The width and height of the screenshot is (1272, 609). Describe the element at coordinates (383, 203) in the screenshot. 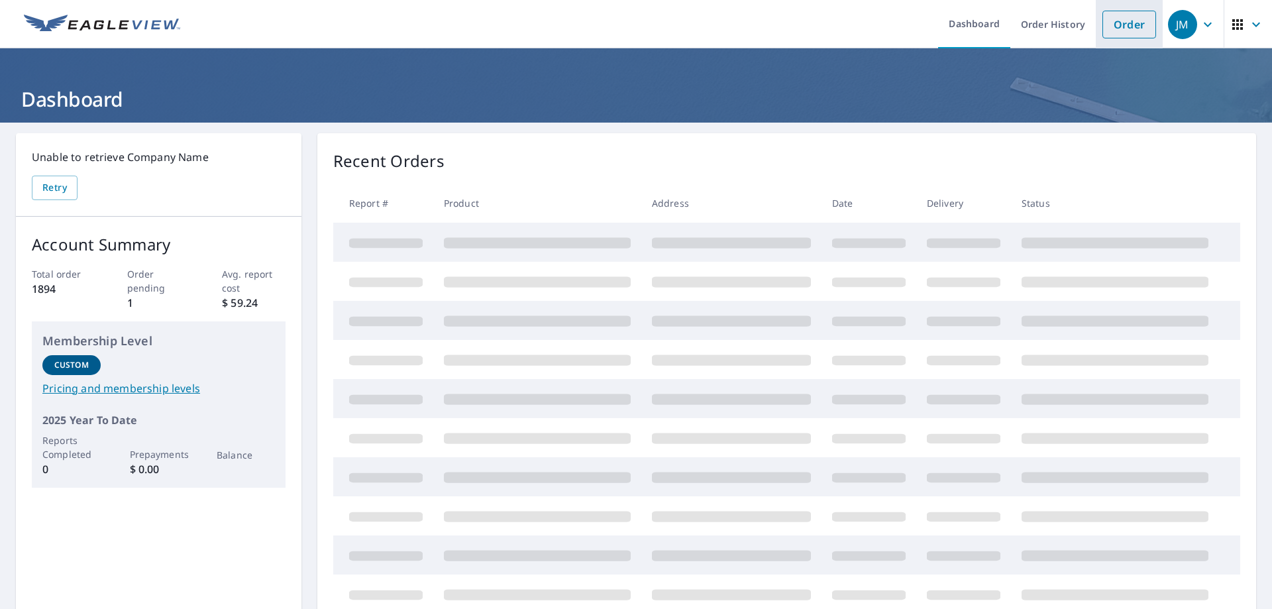

I see `th: Report #` at that location.